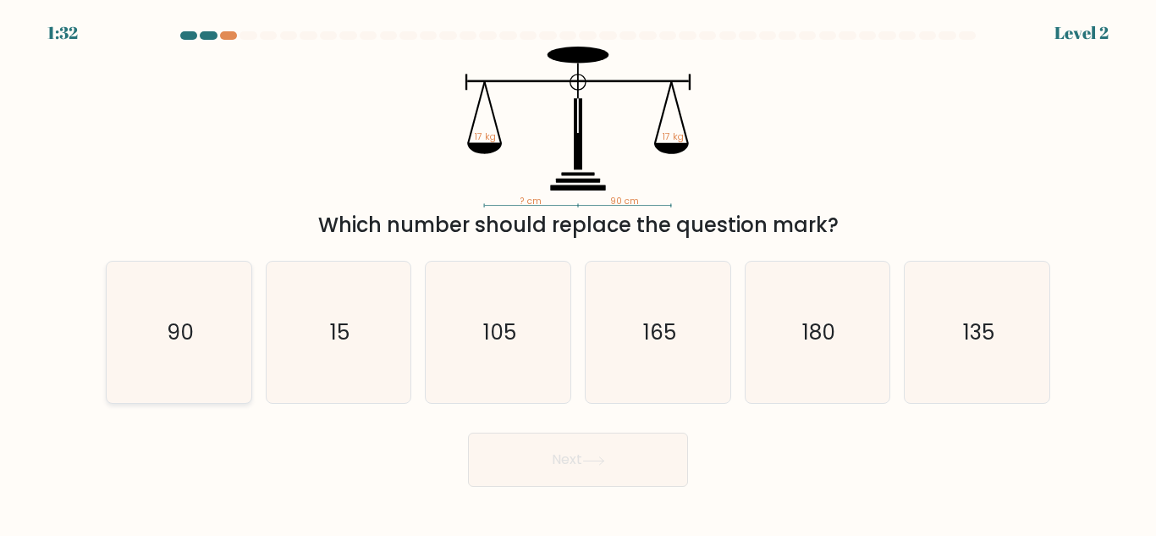 The width and height of the screenshot is (1156, 536). Describe the element at coordinates (625, 201) in the screenshot. I see `tspan: 90 cm` at that location.